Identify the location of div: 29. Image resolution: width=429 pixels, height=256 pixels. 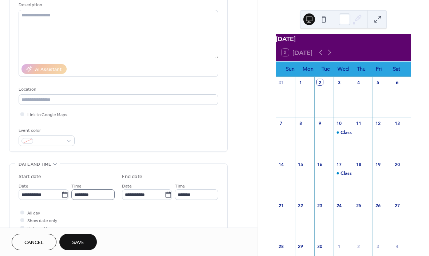
(300, 246).